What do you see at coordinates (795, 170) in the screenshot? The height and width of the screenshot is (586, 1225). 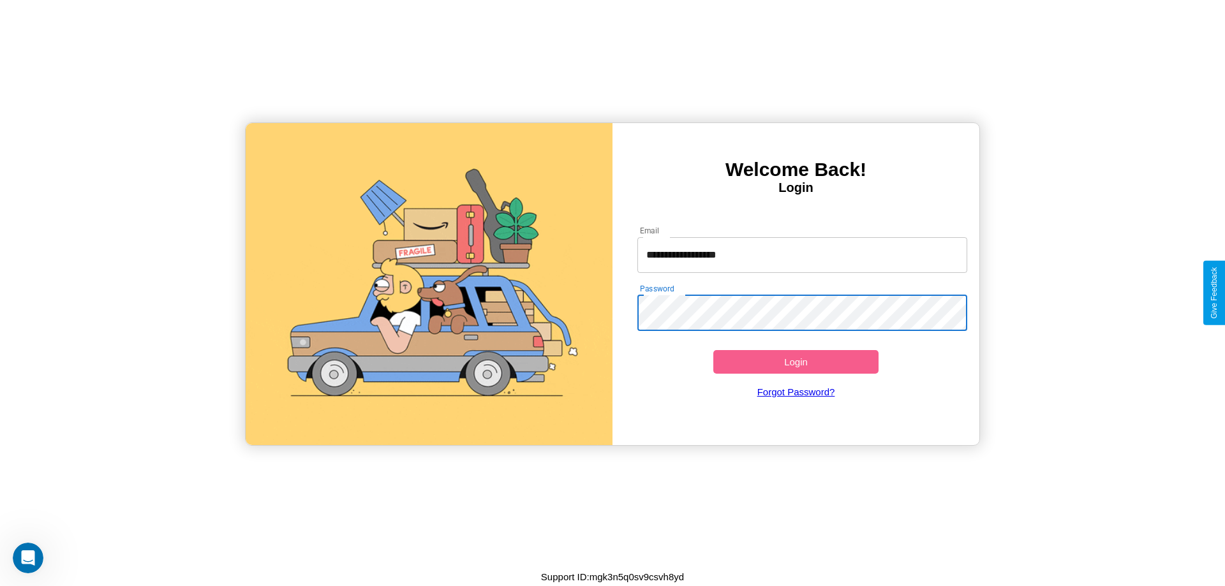 I see `h3: Welcome Back!` at bounding box center [795, 170].